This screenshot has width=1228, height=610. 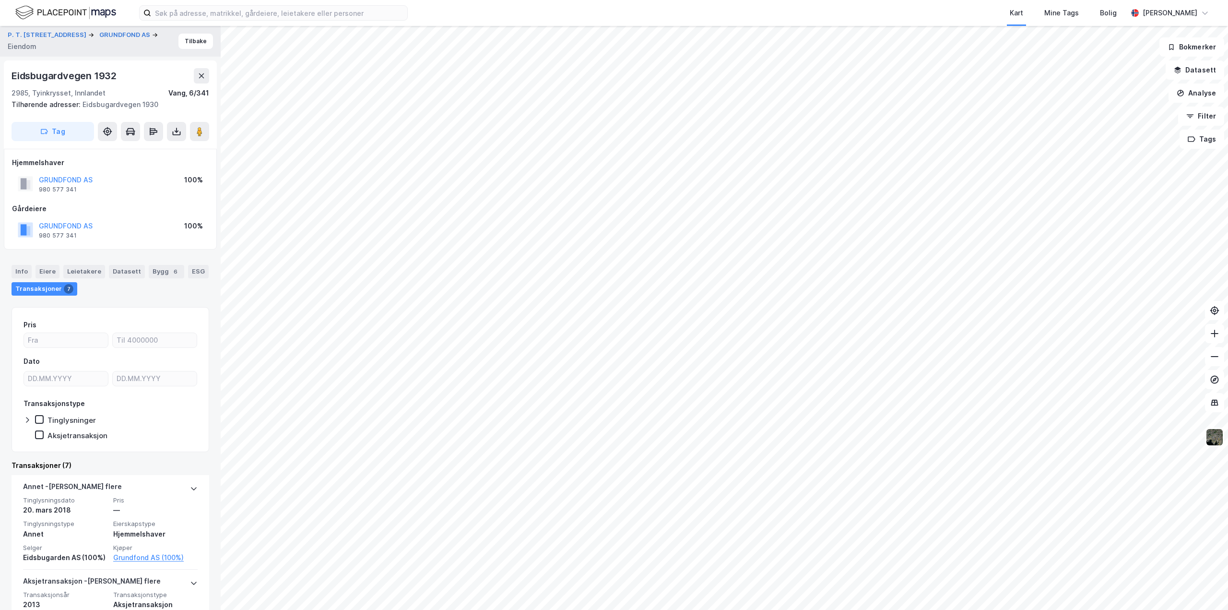 What do you see at coordinates (71, 420) in the screenshot?
I see `div: Tinglysninger` at bounding box center [71, 420].